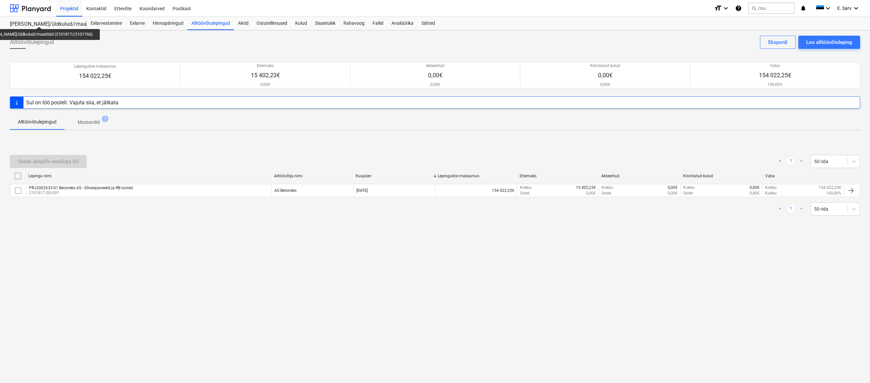 The width and height of the screenshot is (870, 383). What do you see at coordinates (435, 66) in the screenshot?
I see `p: Akteeritud` at bounding box center [435, 66].